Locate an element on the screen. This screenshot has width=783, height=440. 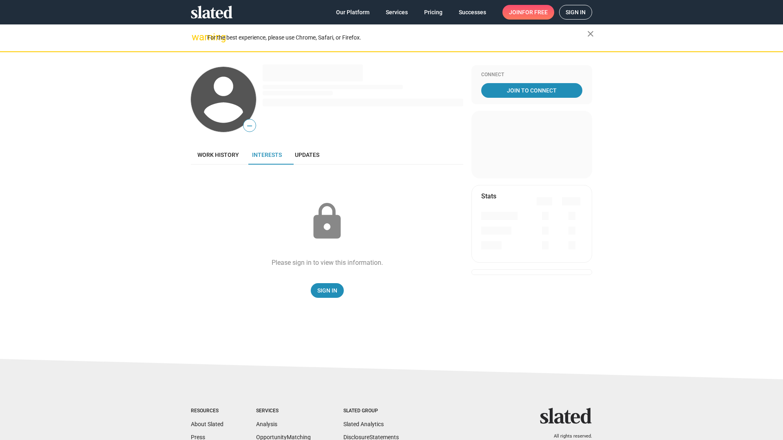
a: Interests is located at coordinates (267, 155).